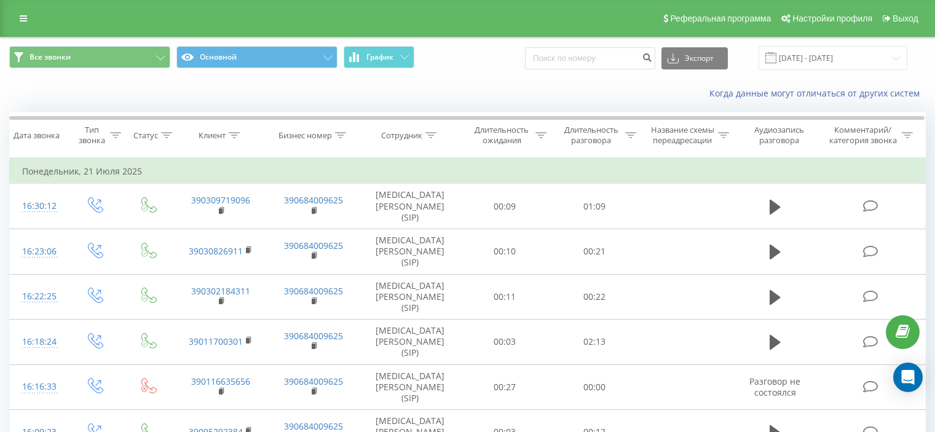 The width and height of the screenshot is (935, 432). What do you see at coordinates (590, 58) in the screenshot?
I see `input: Поиск по номеру` at bounding box center [590, 58].